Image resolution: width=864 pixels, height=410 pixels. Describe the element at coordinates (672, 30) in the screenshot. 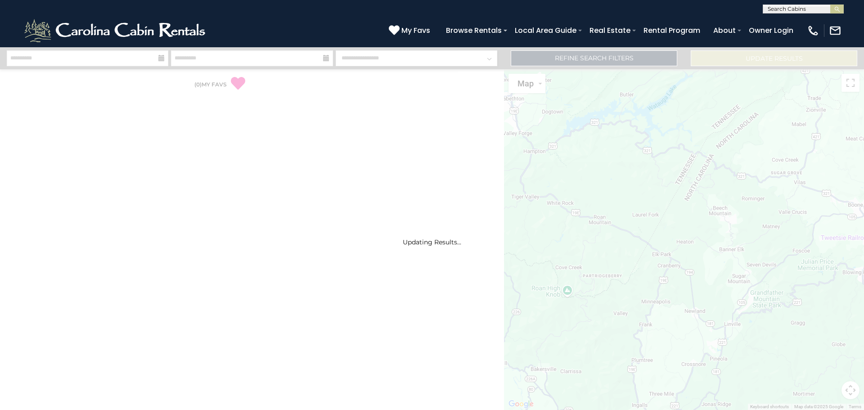

I see `a: Rental Program` at that location.